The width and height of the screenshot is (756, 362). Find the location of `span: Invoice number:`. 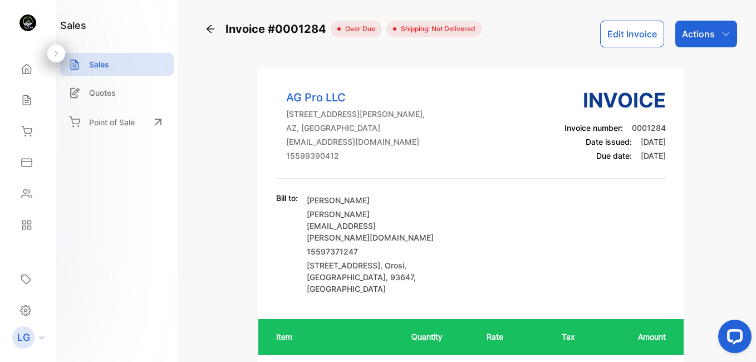

span: Invoice number: is located at coordinates (594, 128).